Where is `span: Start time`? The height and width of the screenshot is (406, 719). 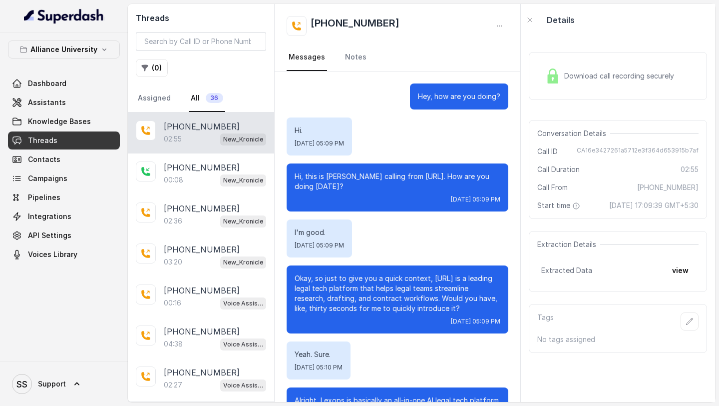
span: Start time is located at coordinates (560, 205).